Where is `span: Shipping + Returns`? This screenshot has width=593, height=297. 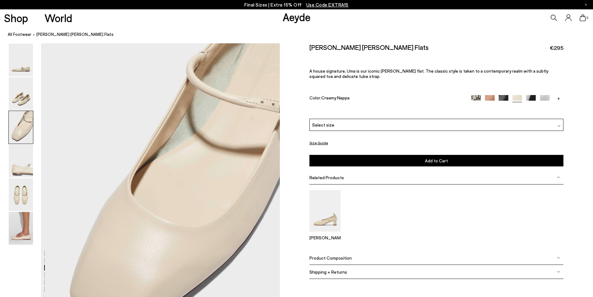 span: Shipping + Returns is located at coordinates (328, 272).